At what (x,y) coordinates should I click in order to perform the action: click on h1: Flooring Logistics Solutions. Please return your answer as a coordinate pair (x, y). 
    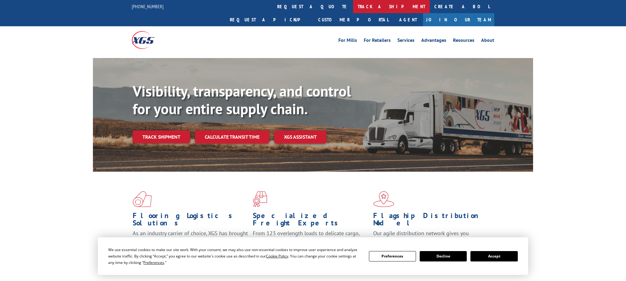
    Looking at the image, I should click on (190, 221).